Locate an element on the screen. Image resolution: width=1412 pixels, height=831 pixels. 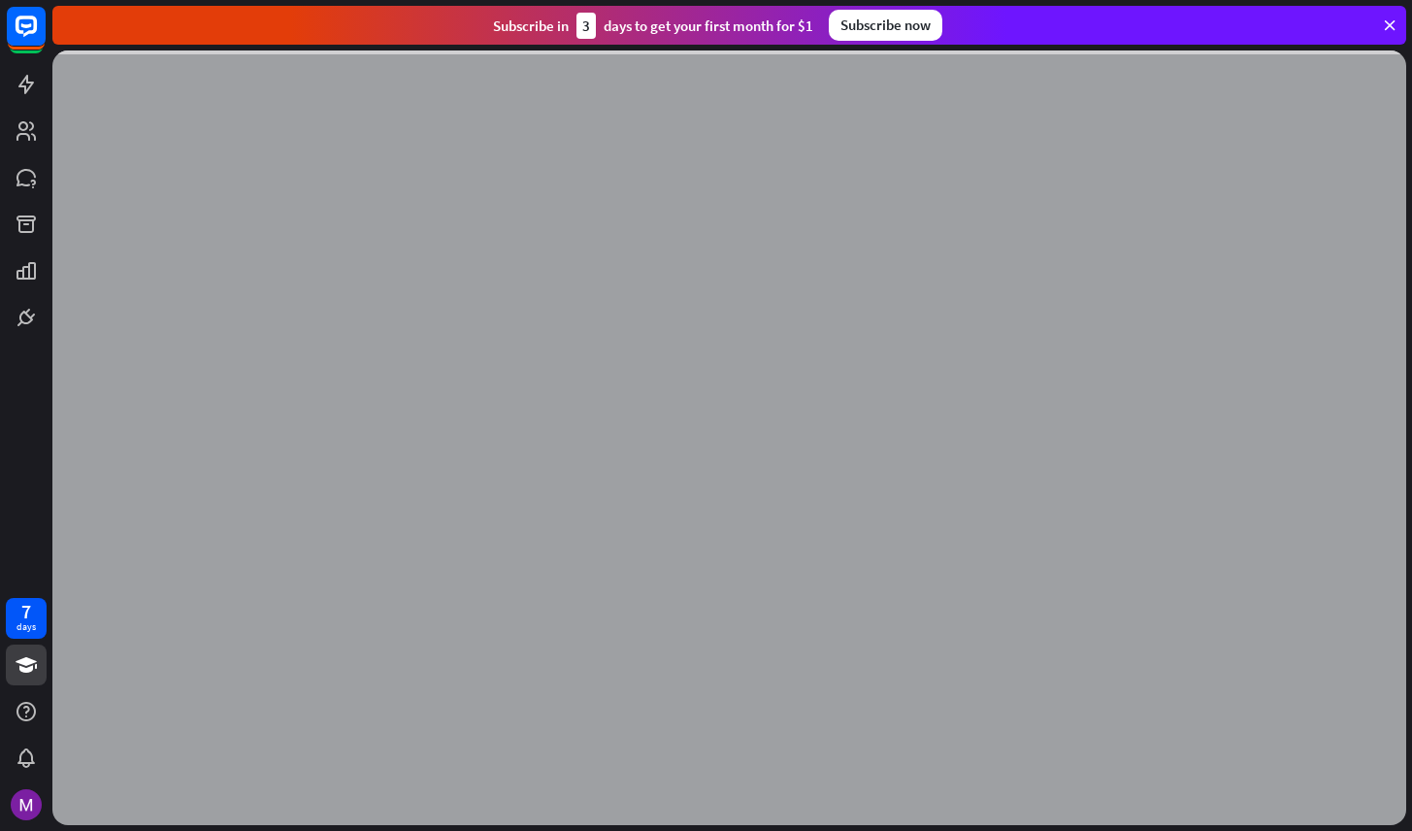
div: 7 is located at coordinates (26, 611).